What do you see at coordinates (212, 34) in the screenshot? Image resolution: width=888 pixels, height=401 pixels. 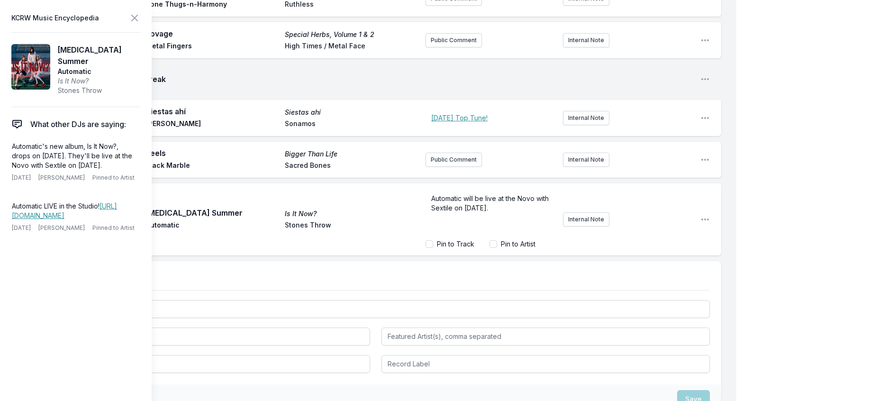 I see `span: Lovage` at bounding box center [212, 34].